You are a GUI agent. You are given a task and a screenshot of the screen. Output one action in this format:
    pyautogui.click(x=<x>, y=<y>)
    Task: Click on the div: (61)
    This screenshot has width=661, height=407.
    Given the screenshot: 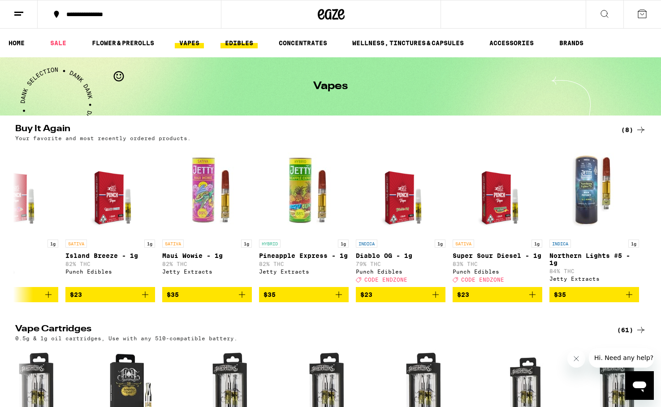 What is the action you would take?
    pyautogui.click(x=632, y=330)
    